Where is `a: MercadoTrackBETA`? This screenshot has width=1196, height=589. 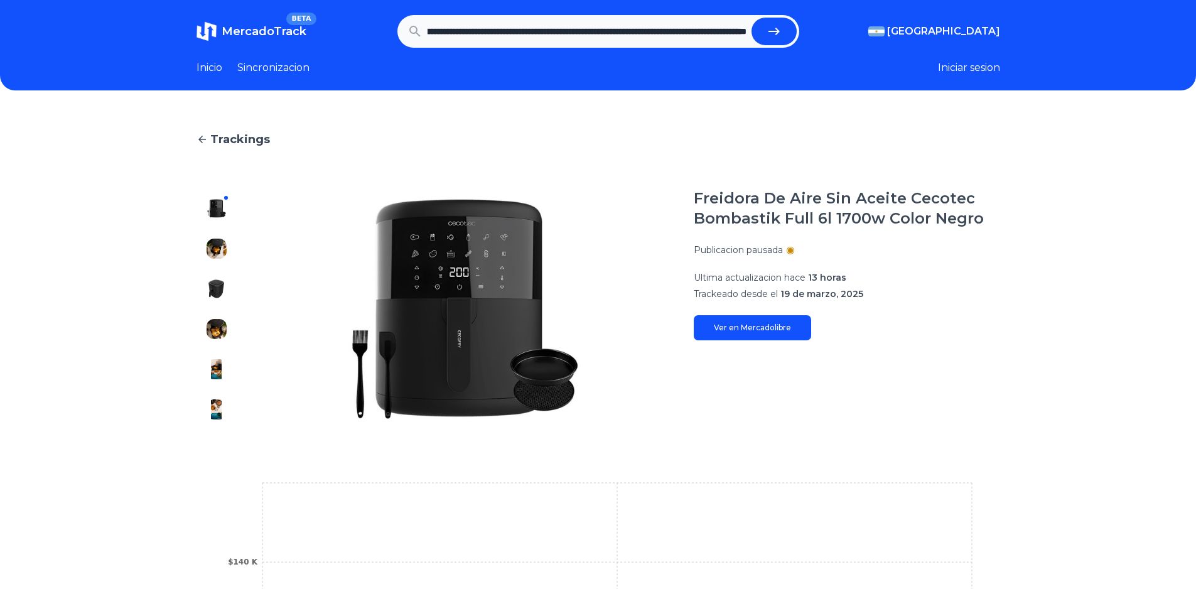 a: MercadoTrackBETA is located at coordinates (251, 31).